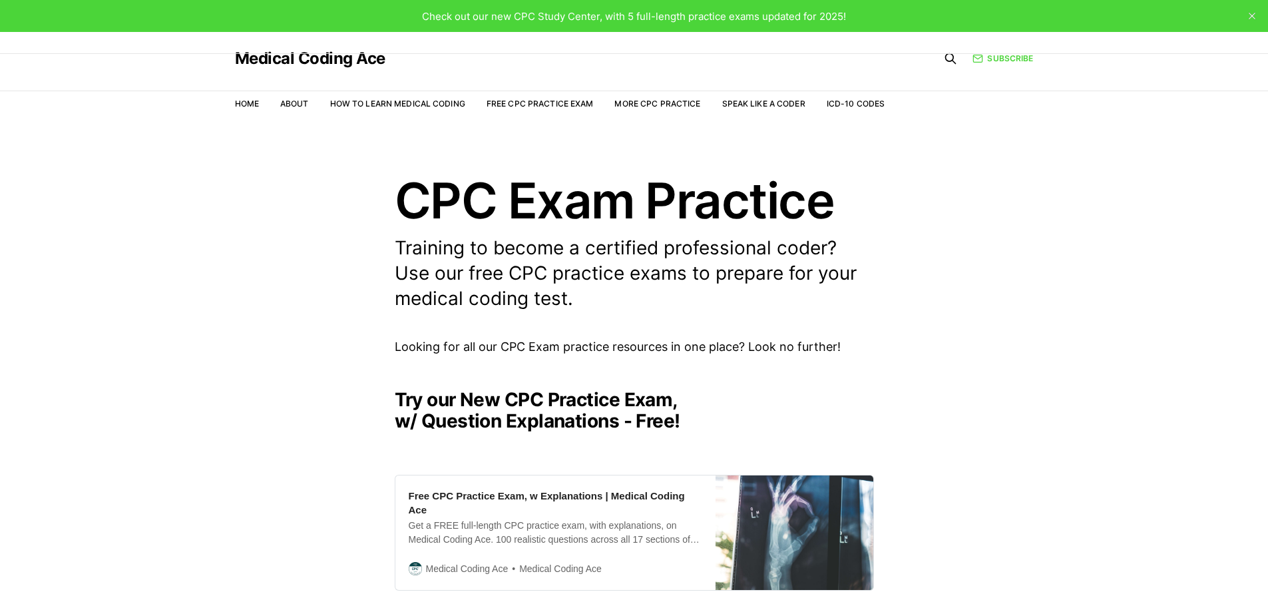  What do you see at coordinates (1003, 58) in the screenshot?
I see `a: Subscribe` at bounding box center [1003, 58].